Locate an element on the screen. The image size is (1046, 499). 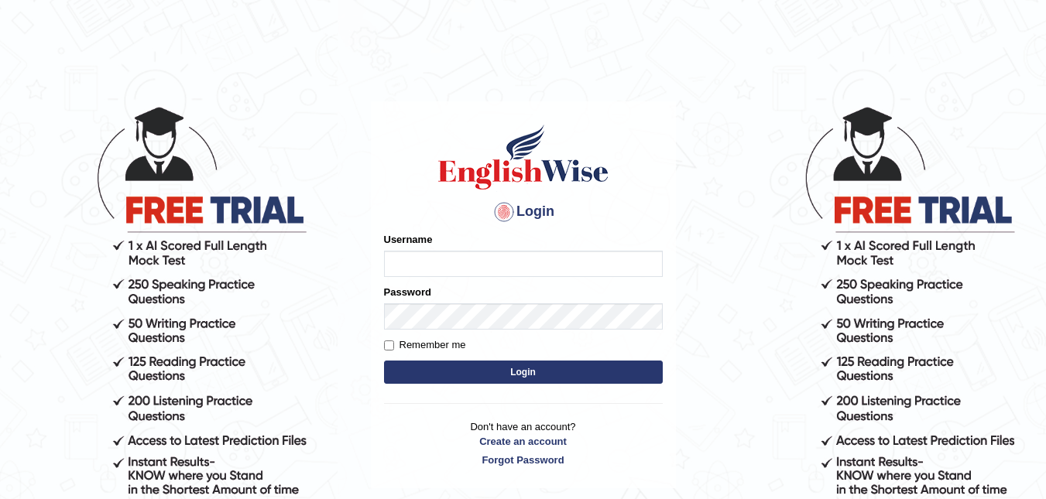
label: Remember me is located at coordinates (425, 345).